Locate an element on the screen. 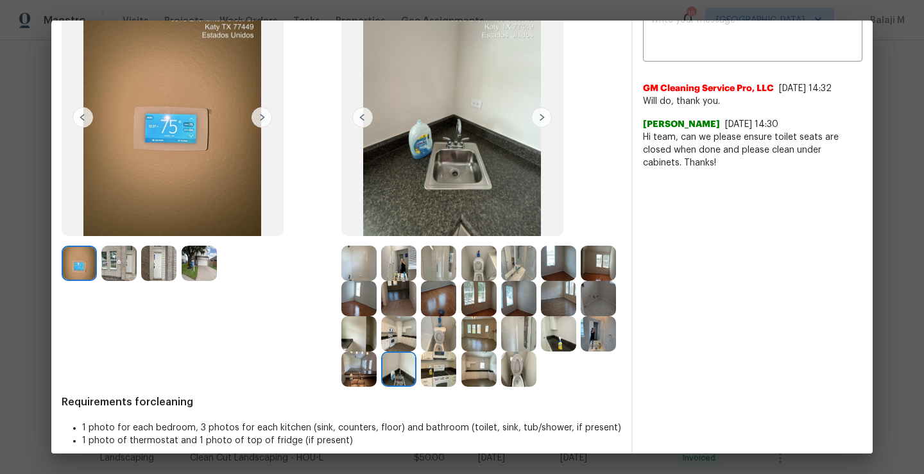  span: Requirements for cleaning is located at coordinates (341, 402).